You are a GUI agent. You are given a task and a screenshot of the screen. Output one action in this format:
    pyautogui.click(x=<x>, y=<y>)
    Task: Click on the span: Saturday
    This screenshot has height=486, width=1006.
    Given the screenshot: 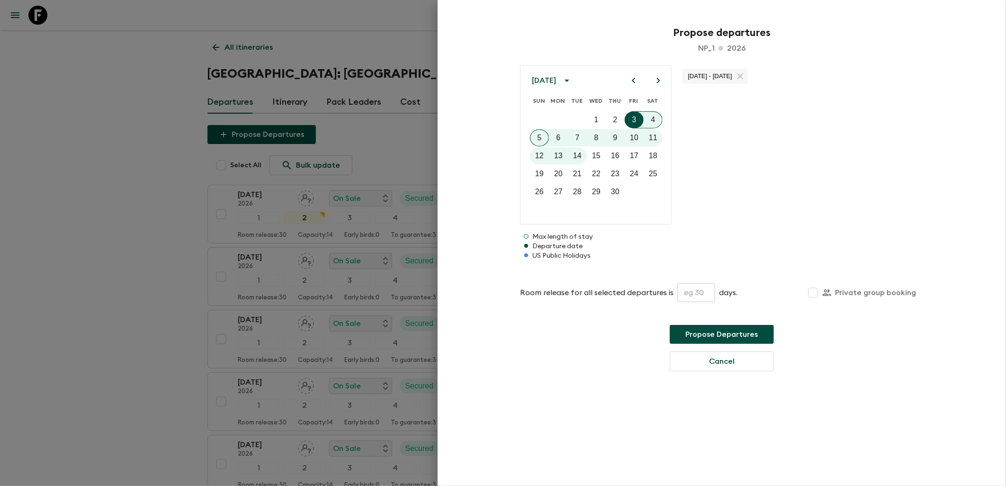 What is the action you would take?
    pyautogui.click(x=653, y=101)
    